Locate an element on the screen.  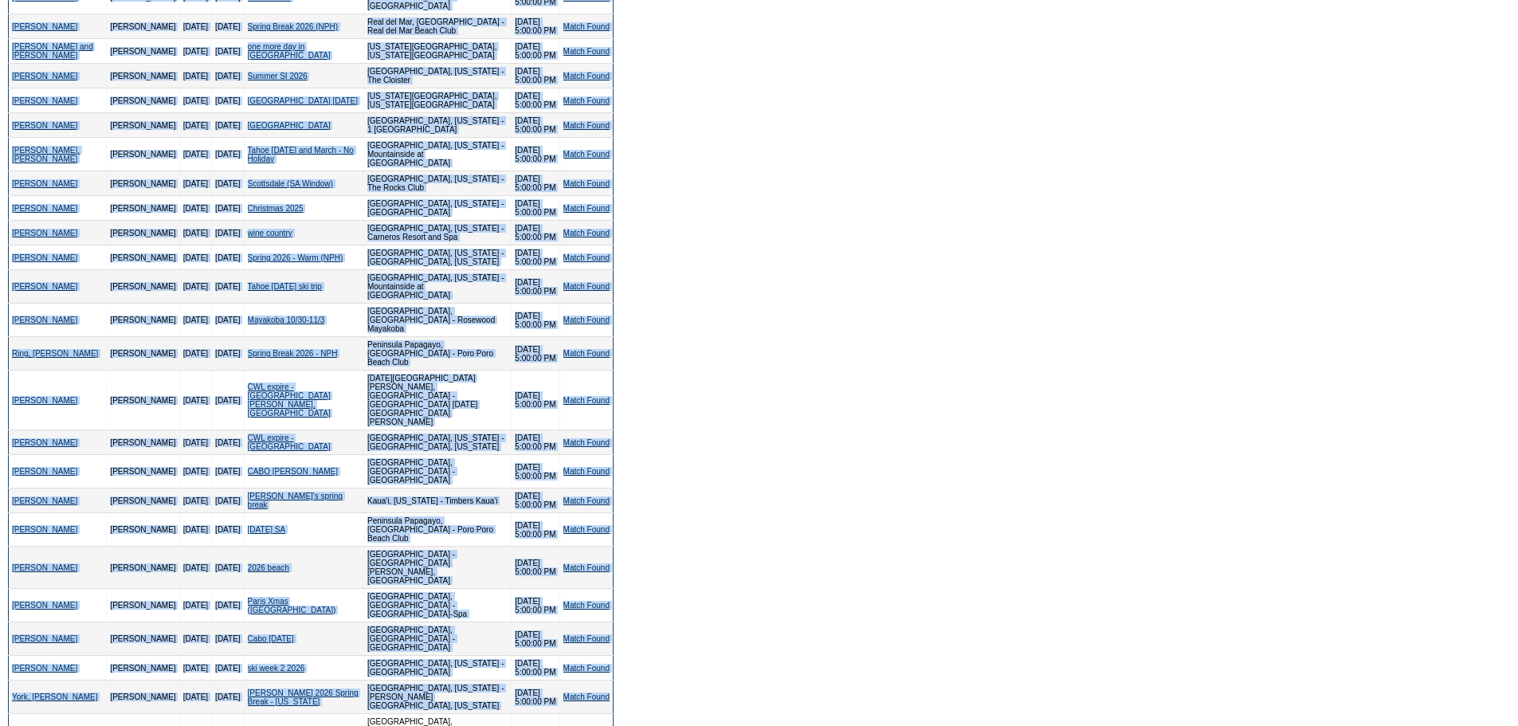
a: Christmas 2025 is located at coordinates (276, 208).